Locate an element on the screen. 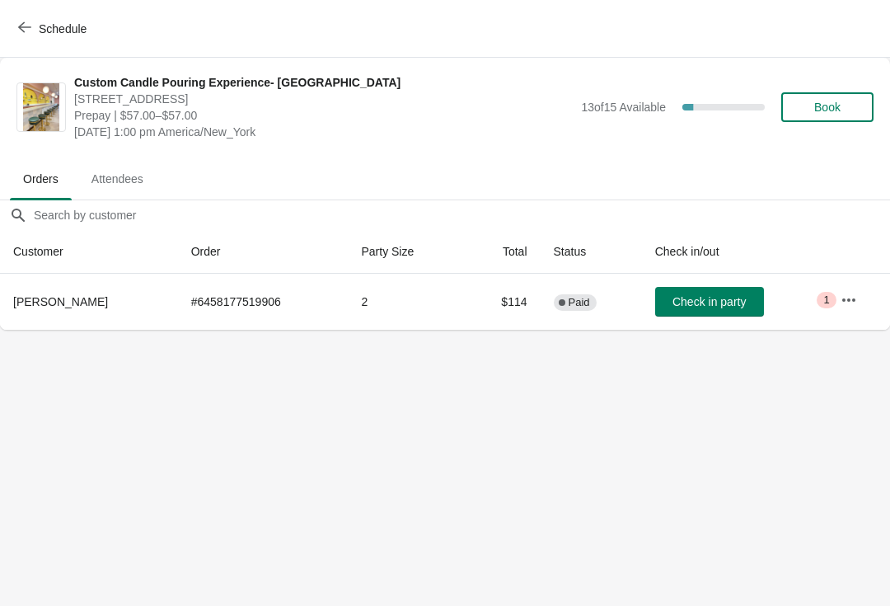  td: $114 is located at coordinates (502, 302).